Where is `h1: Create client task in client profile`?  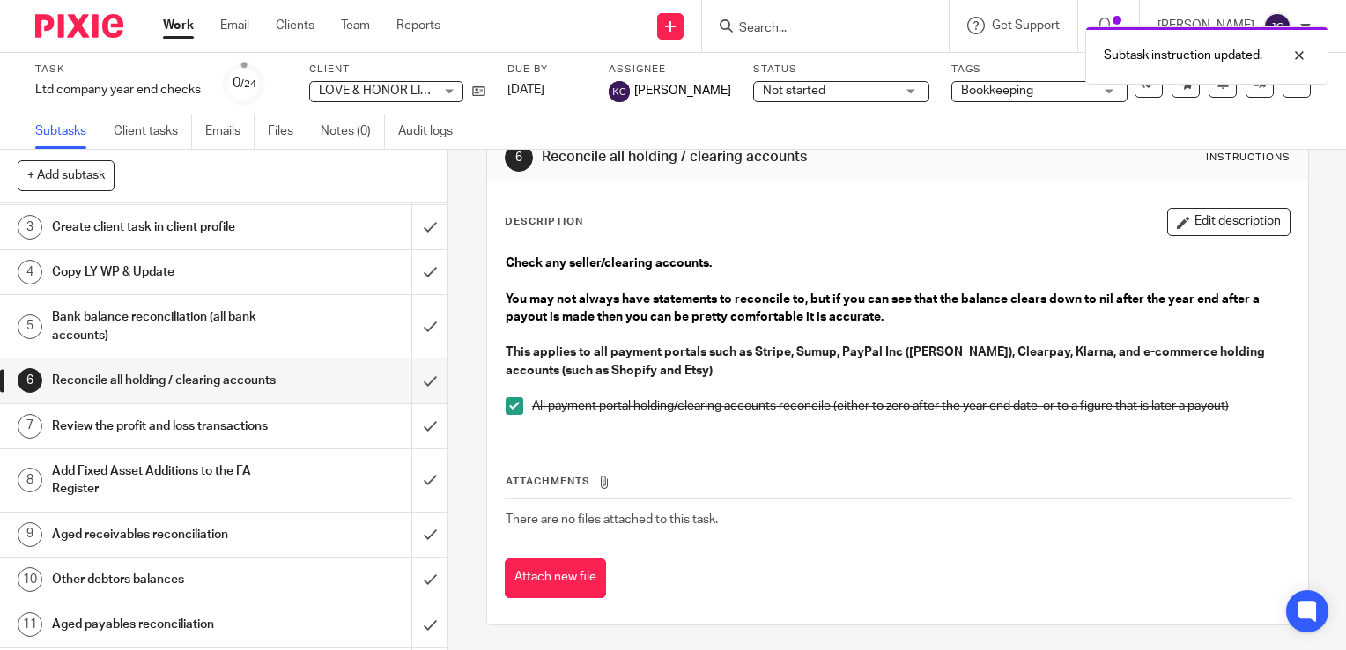
h1: Create client task in client profile is located at coordinates (166, 227).